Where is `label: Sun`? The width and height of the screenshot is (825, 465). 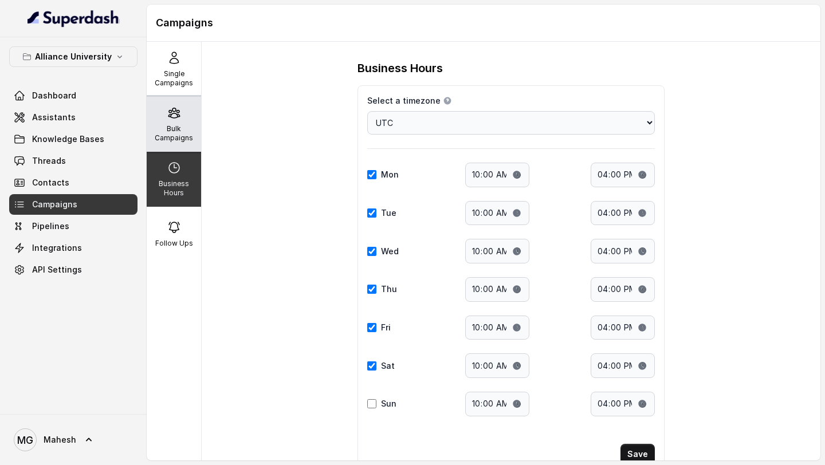 label: Sun is located at coordinates (388, 404).